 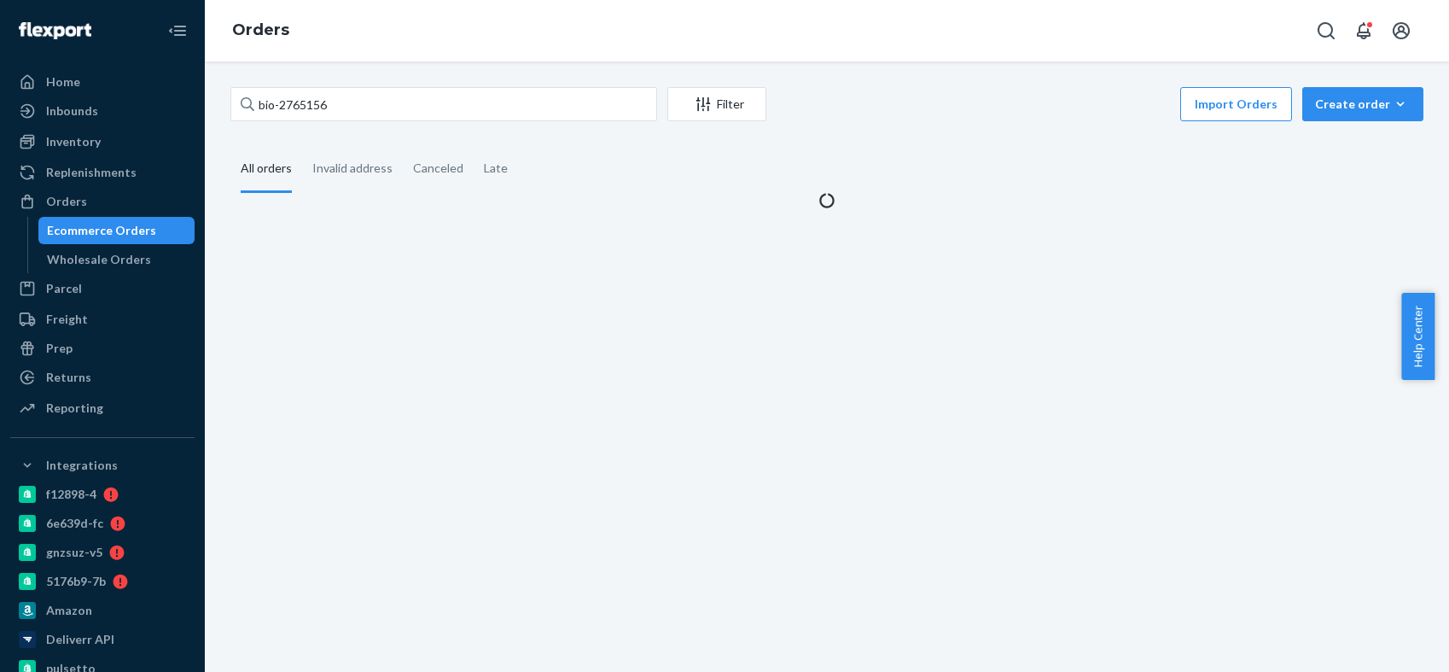 I want to click on a: gnzsuz-v5, so click(x=102, y=552).